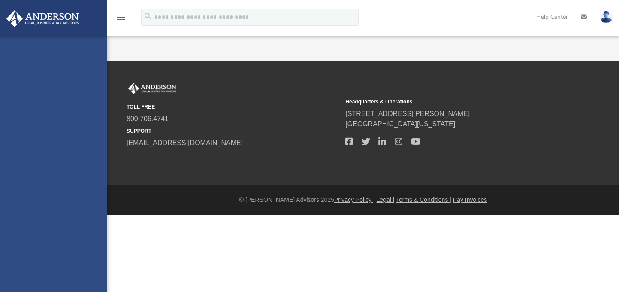 The height and width of the screenshot is (292, 619). Describe the element at coordinates (423, 200) in the screenshot. I see `a: Terms & Conditions |` at that location.